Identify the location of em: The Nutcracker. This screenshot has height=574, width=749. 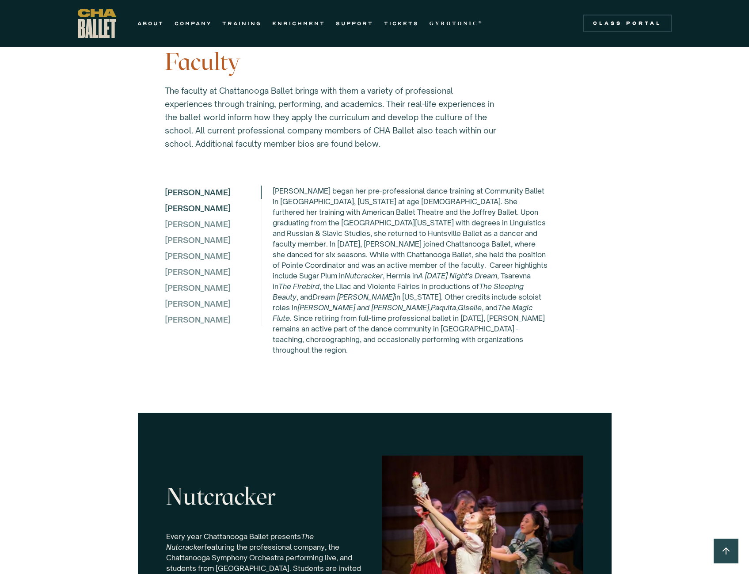
(240, 542).